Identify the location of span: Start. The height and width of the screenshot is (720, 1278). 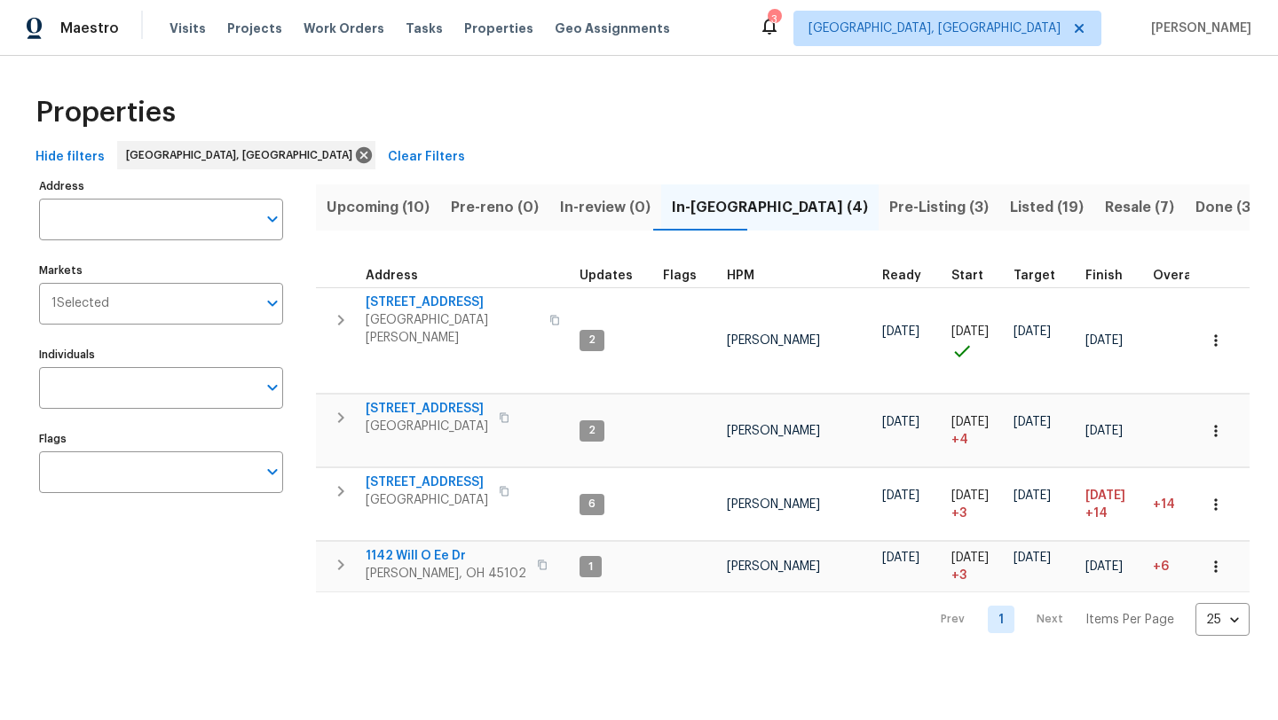
(967, 276).